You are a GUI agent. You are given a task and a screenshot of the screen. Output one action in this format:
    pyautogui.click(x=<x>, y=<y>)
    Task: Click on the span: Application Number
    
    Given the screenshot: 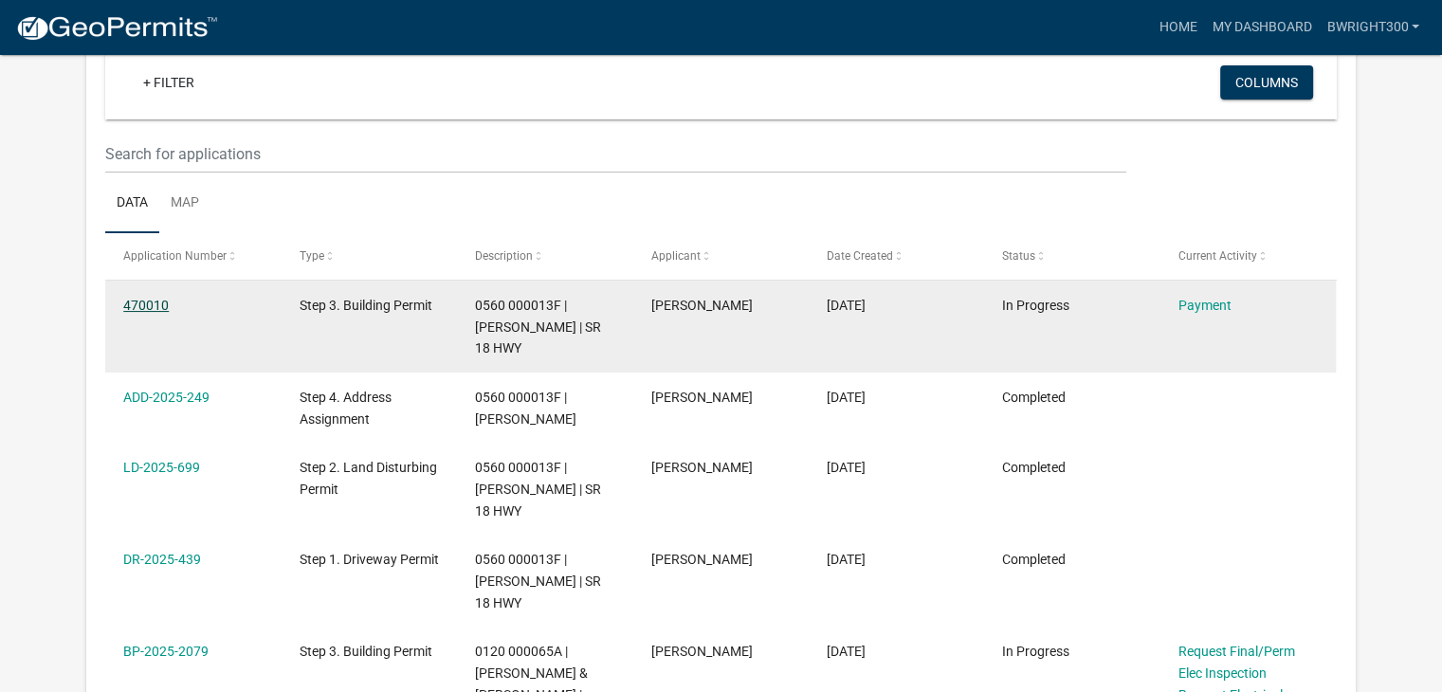 What is the action you would take?
    pyautogui.click(x=174, y=256)
    